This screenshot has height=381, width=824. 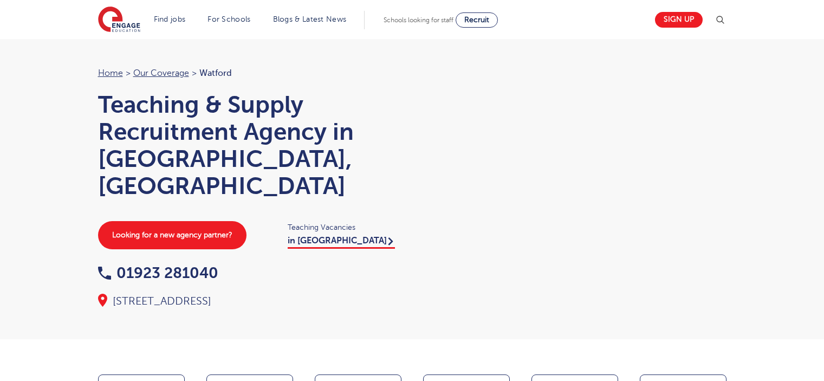 I want to click on span: Watford, so click(x=216, y=73).